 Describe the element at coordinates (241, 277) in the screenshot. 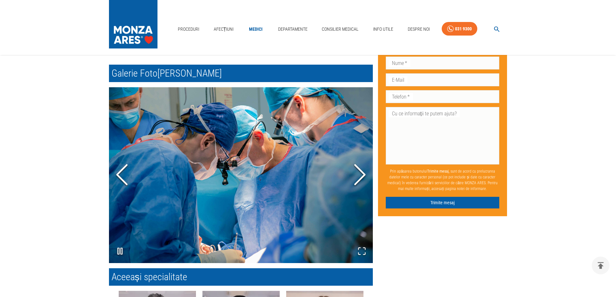

I see `h2: Aceeași specialitate` at that location.